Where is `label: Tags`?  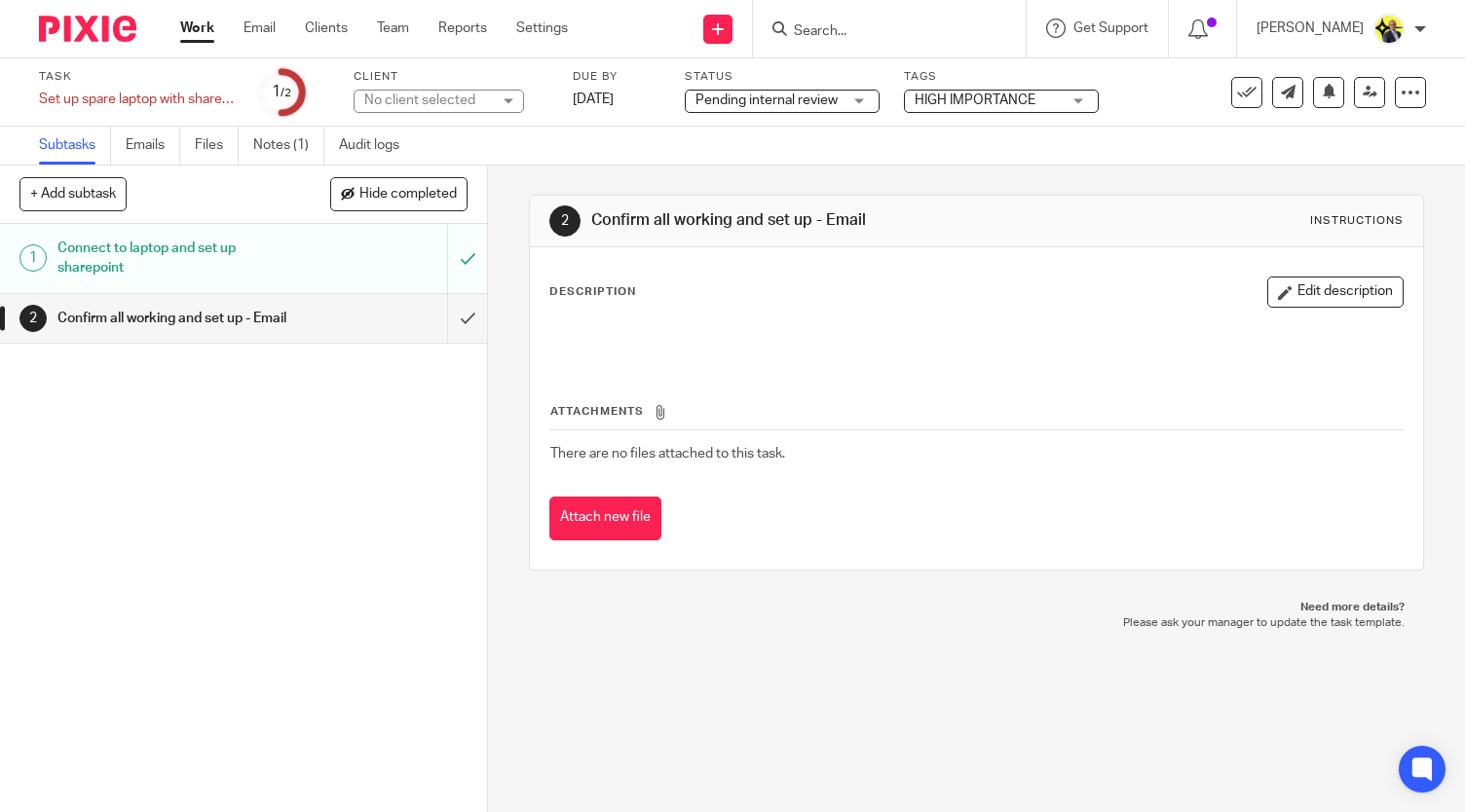
label: Tags is located at coordinates (1001, 77).